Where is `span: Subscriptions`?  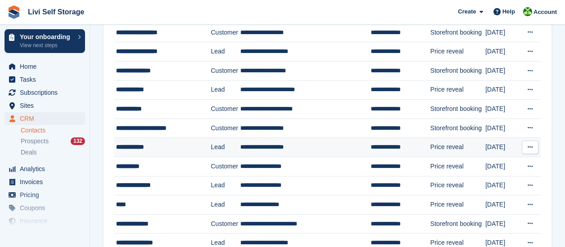 span: Subscriptions is located at coordinates (47, 93).